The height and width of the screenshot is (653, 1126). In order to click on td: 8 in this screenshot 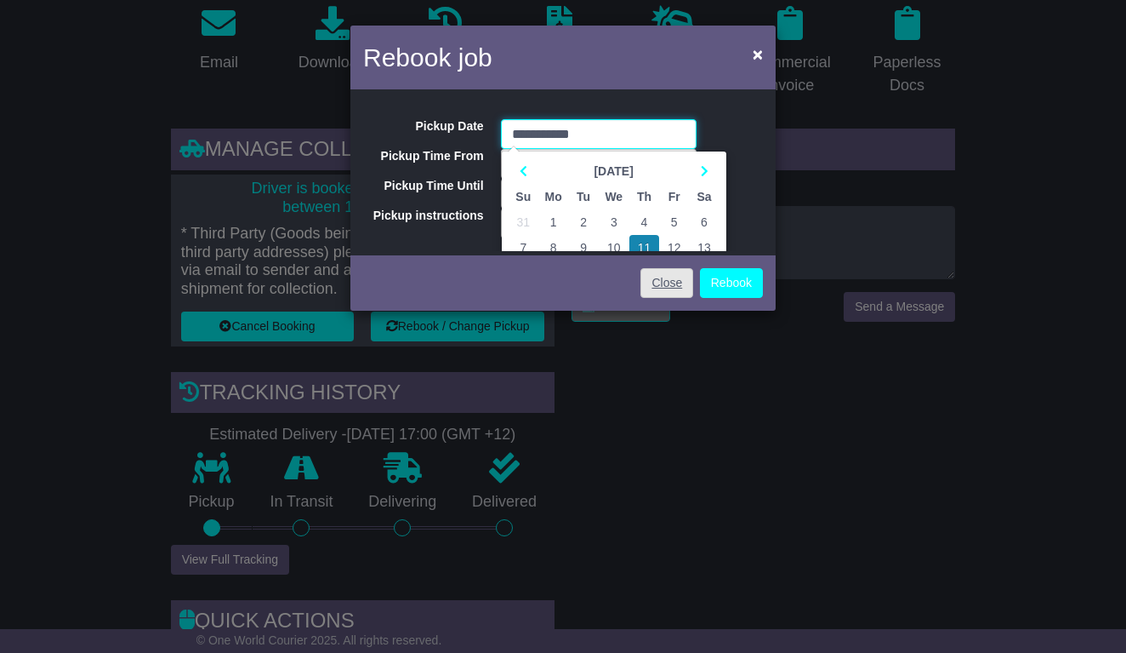, I will do `click(554, 248)`.